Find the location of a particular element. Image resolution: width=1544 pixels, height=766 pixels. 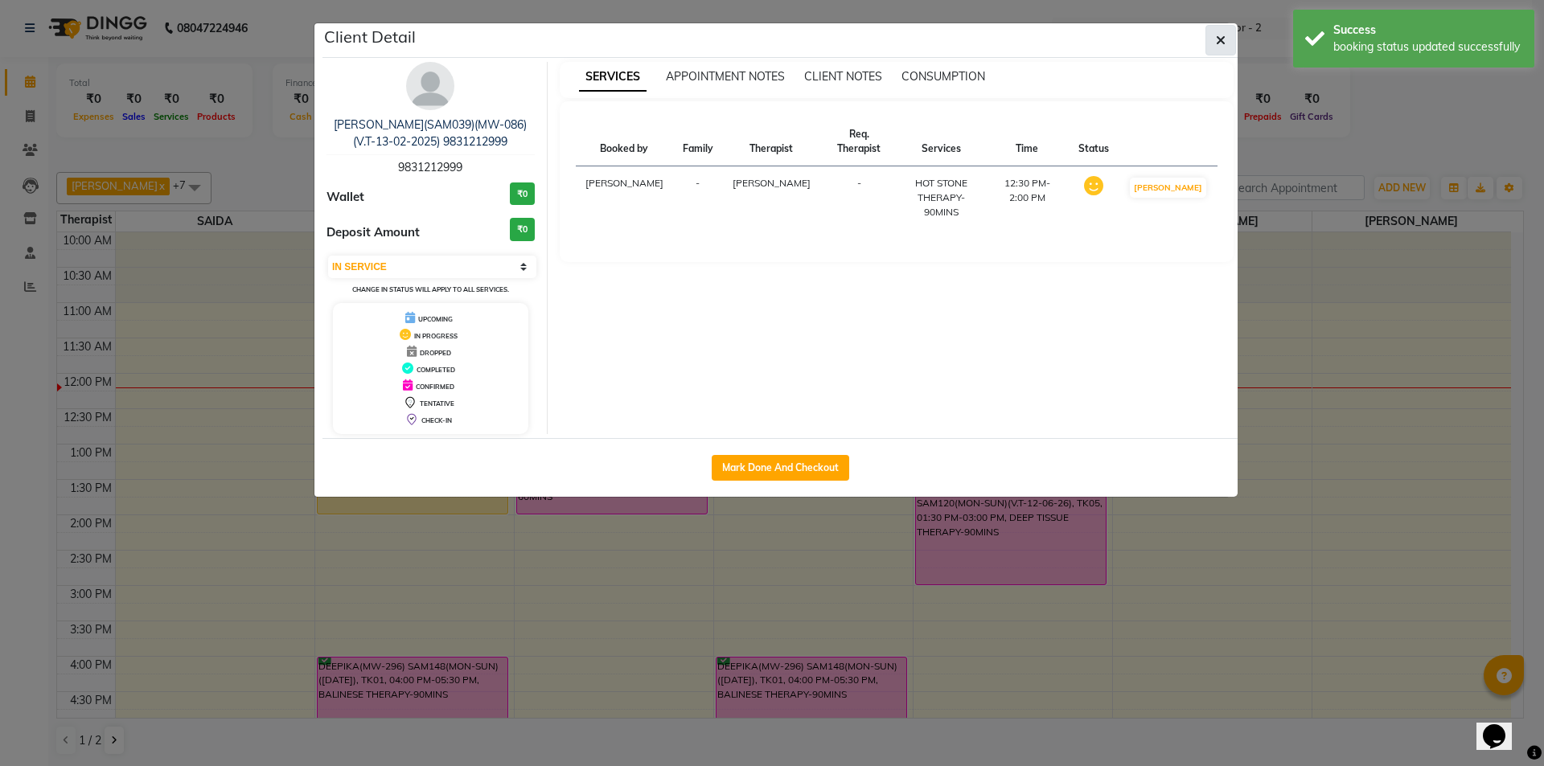

th: Booked by is located at coordinates (624, 142).